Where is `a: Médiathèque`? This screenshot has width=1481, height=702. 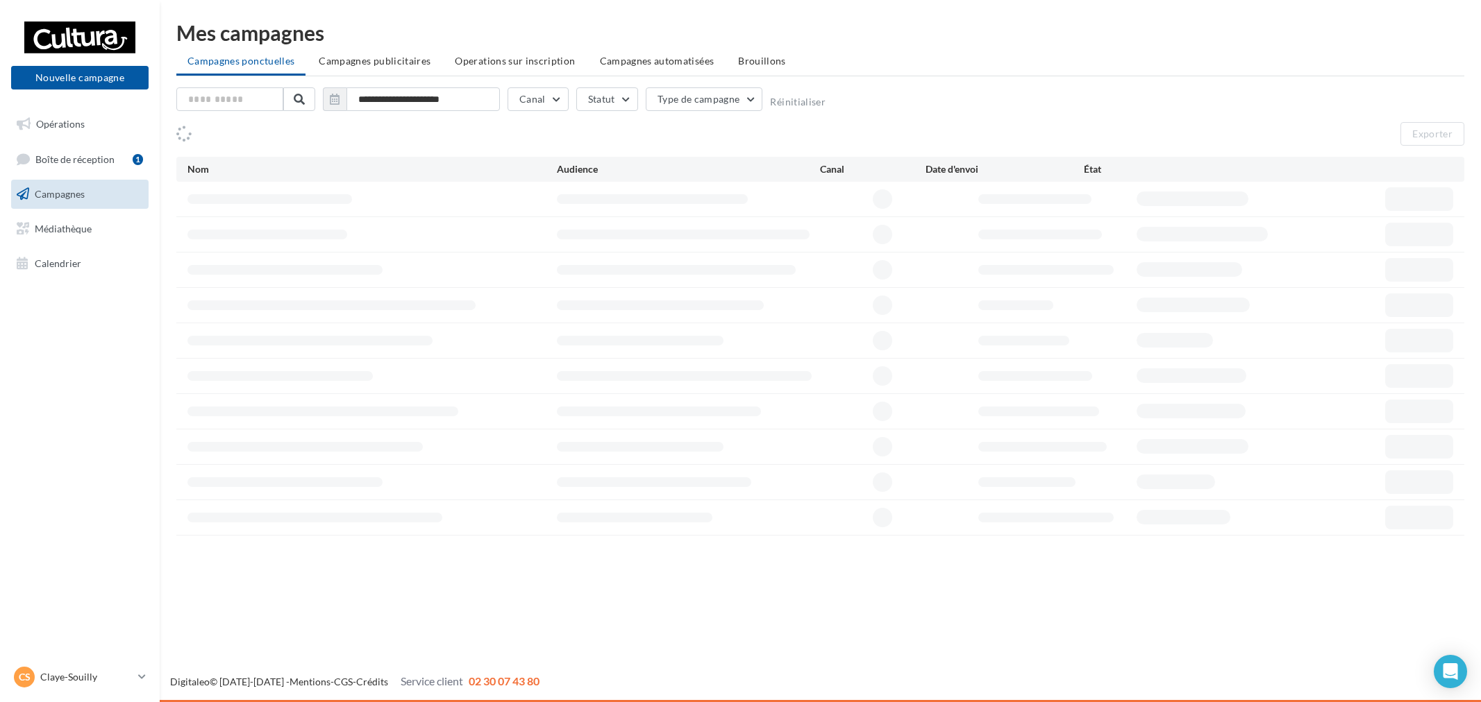 a: Médiathèque is located at coordinates (80, 229).